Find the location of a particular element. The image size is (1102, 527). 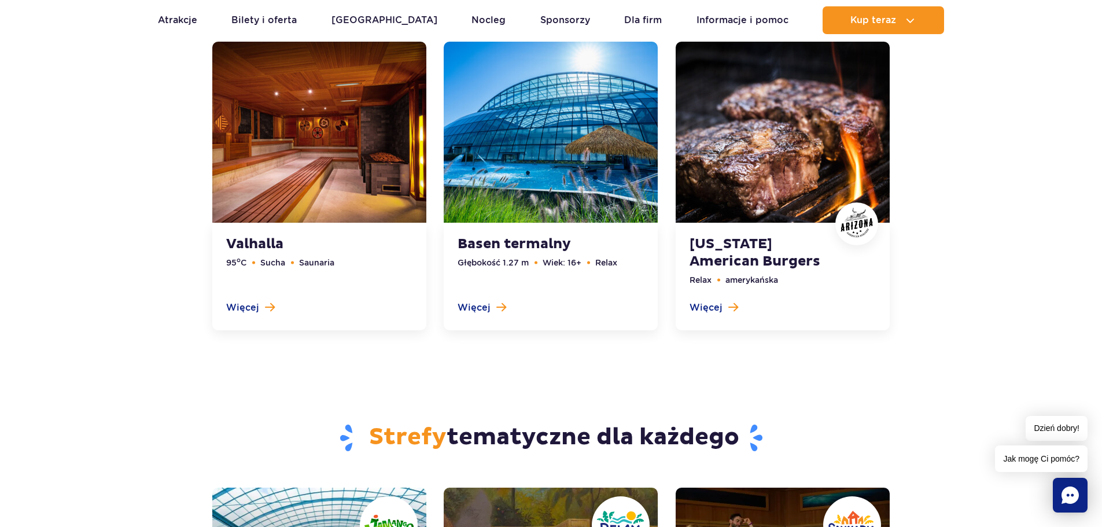

h2: tematyczne dla każdego is located at coordinates (551, 438).